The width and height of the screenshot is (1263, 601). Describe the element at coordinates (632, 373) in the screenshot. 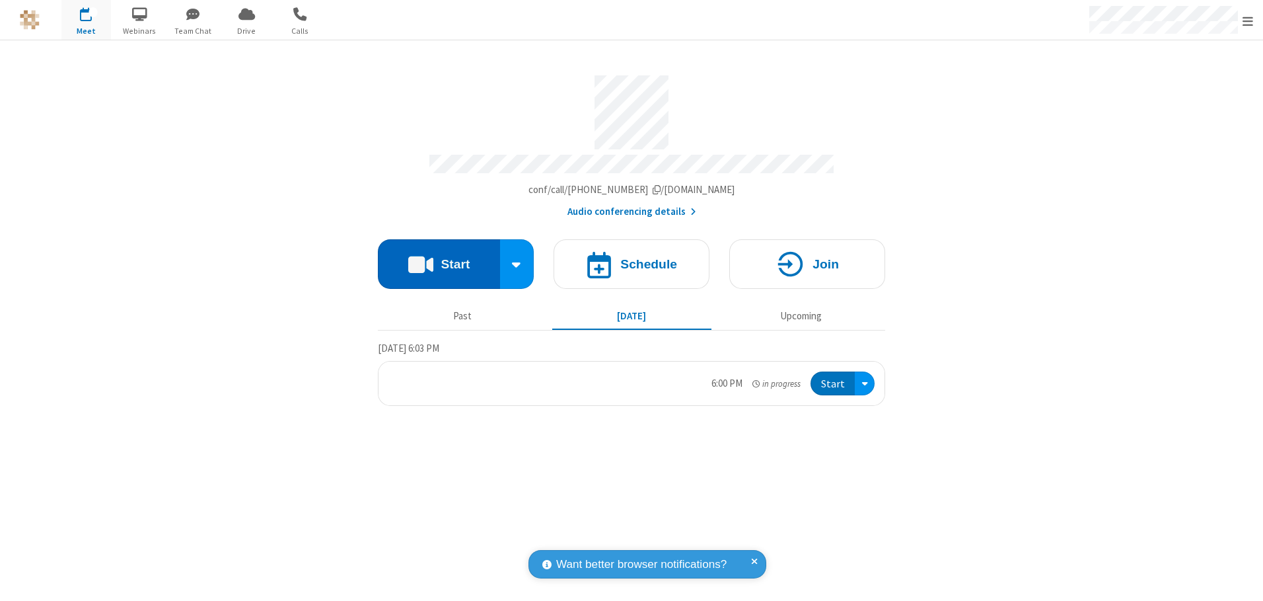

I see `section: Today's Meetings` at that location.